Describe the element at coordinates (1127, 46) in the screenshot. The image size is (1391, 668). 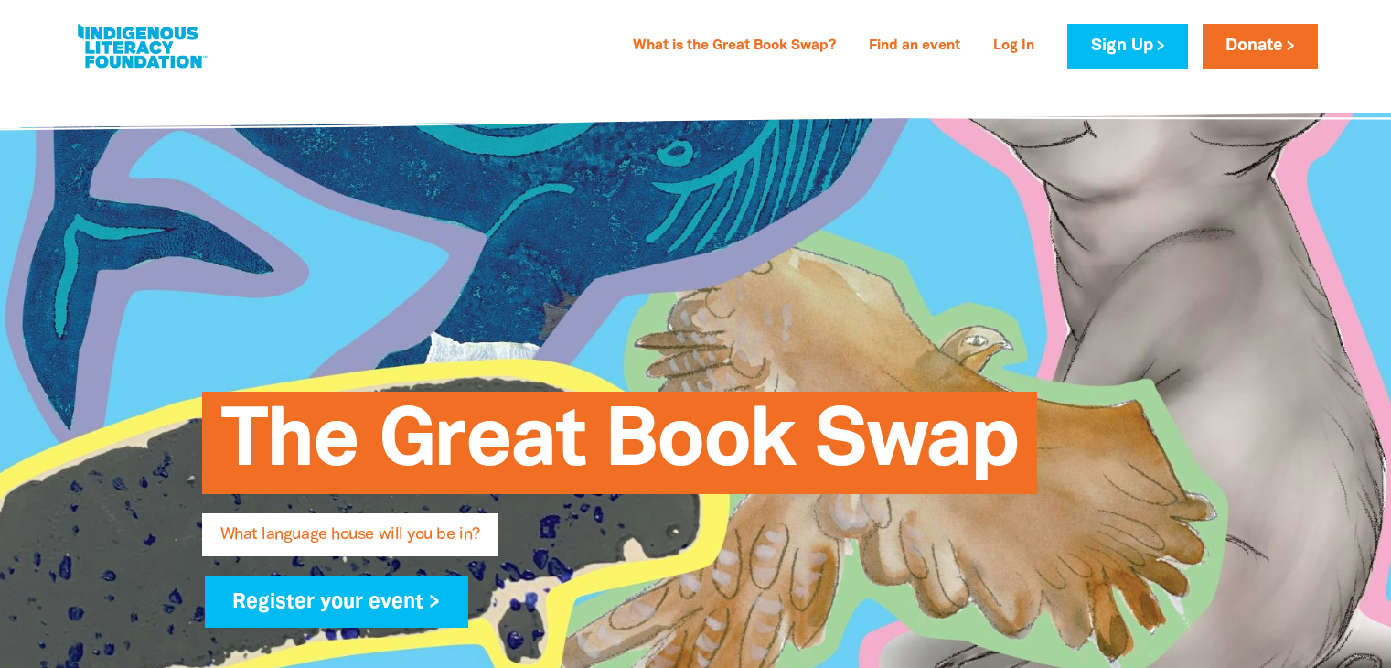
I see `a: Sign Up` at that location.